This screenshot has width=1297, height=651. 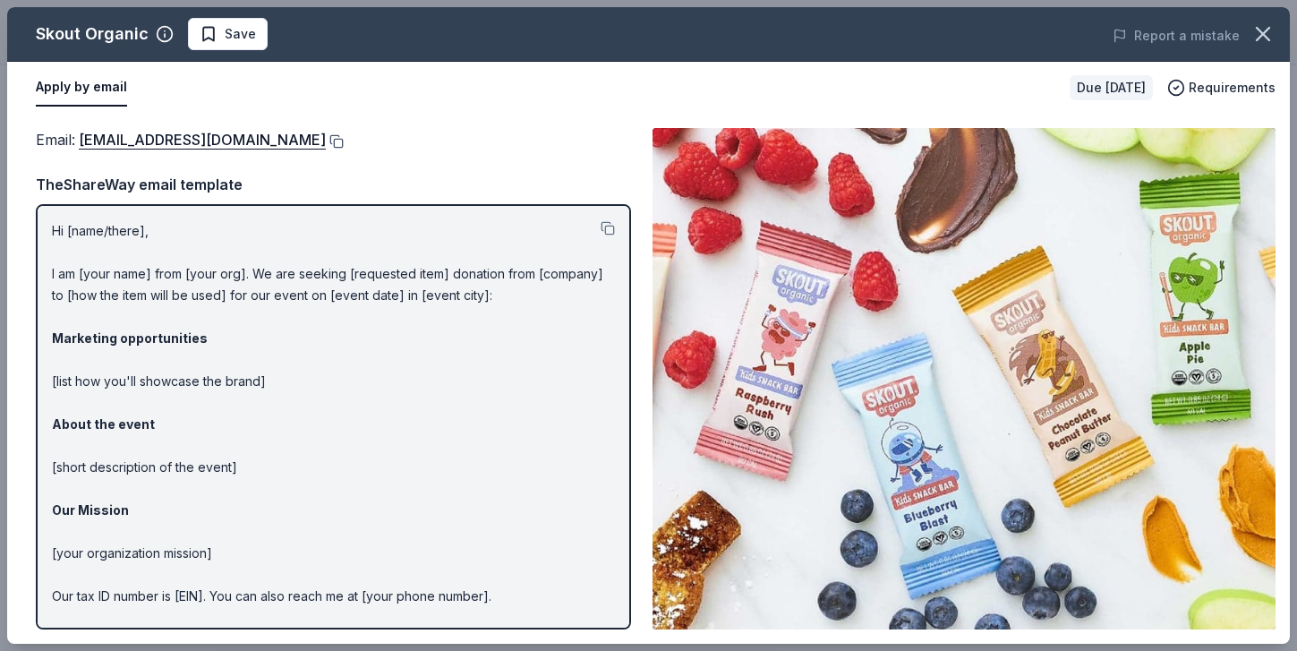 What do you see at coordinates (964, 379) in the screenshot?
I see `img: Image for Skout Organic` at bounding box center [964, 379].